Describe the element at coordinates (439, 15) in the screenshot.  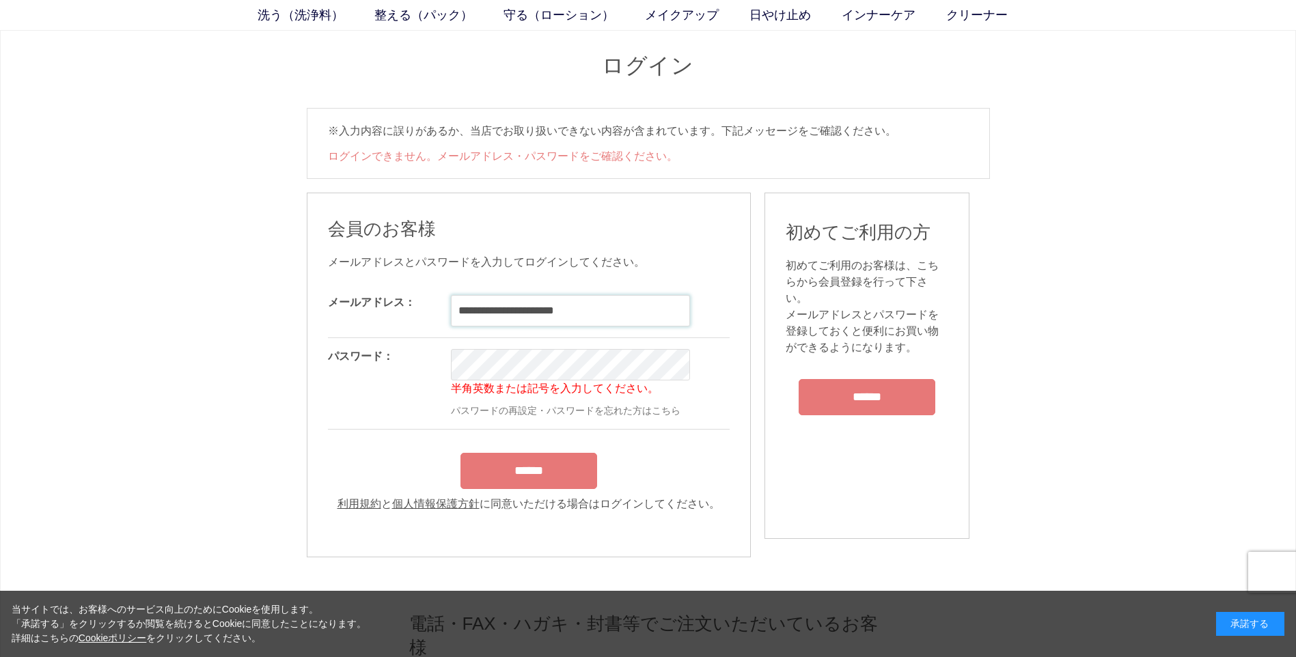
I see `a: 整える（パック）` at that location.